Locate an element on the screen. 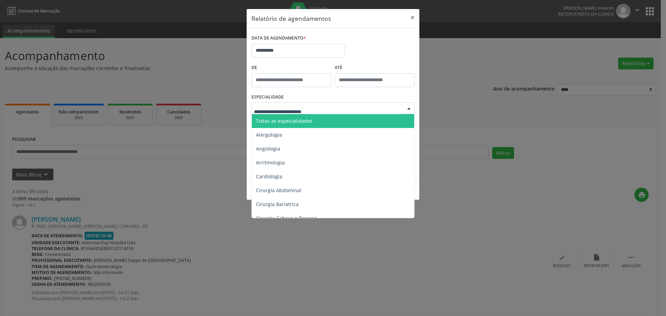 Image resolution: width=666 pixels, height=316 pixels. label: DATA DE AGENDAMENTO is located at coordinates (278, 38).